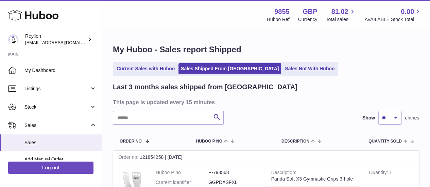  I want to click on div: Currency, so click(308, 19).